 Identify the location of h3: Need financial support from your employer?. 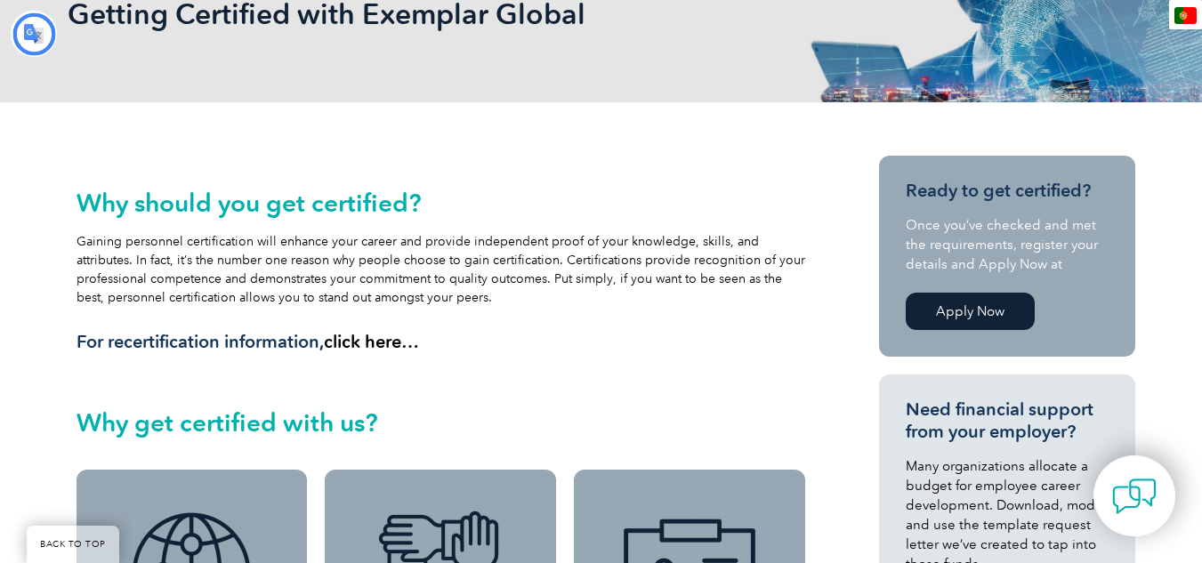
(1007, 421).